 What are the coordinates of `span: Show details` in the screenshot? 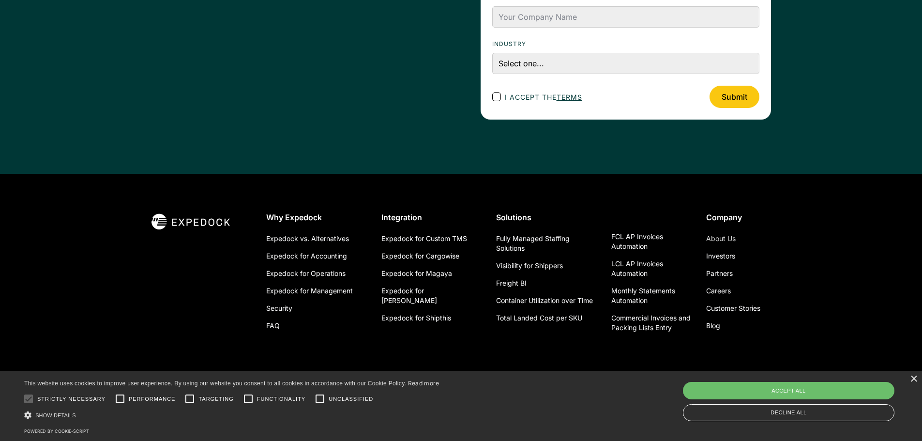 It's located at (56, 415).